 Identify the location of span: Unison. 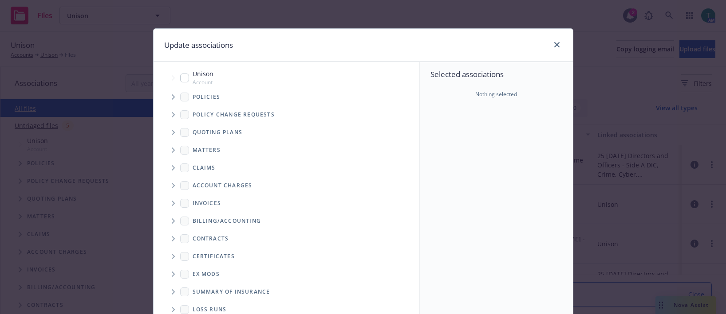
(203, 74).